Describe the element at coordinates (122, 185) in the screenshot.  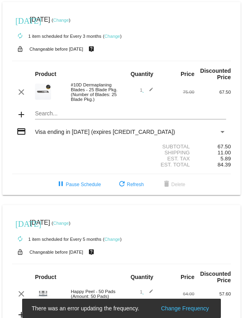
I see `mat-icon: refresh` at that location.